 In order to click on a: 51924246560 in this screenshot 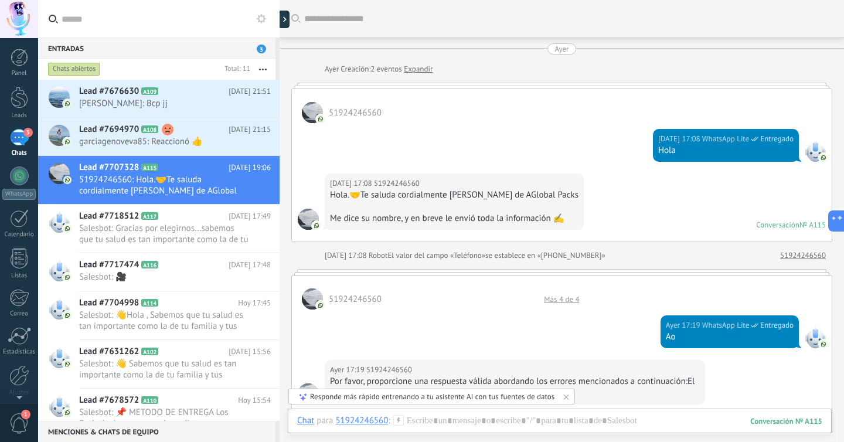, I will do `click(803, 255)`.